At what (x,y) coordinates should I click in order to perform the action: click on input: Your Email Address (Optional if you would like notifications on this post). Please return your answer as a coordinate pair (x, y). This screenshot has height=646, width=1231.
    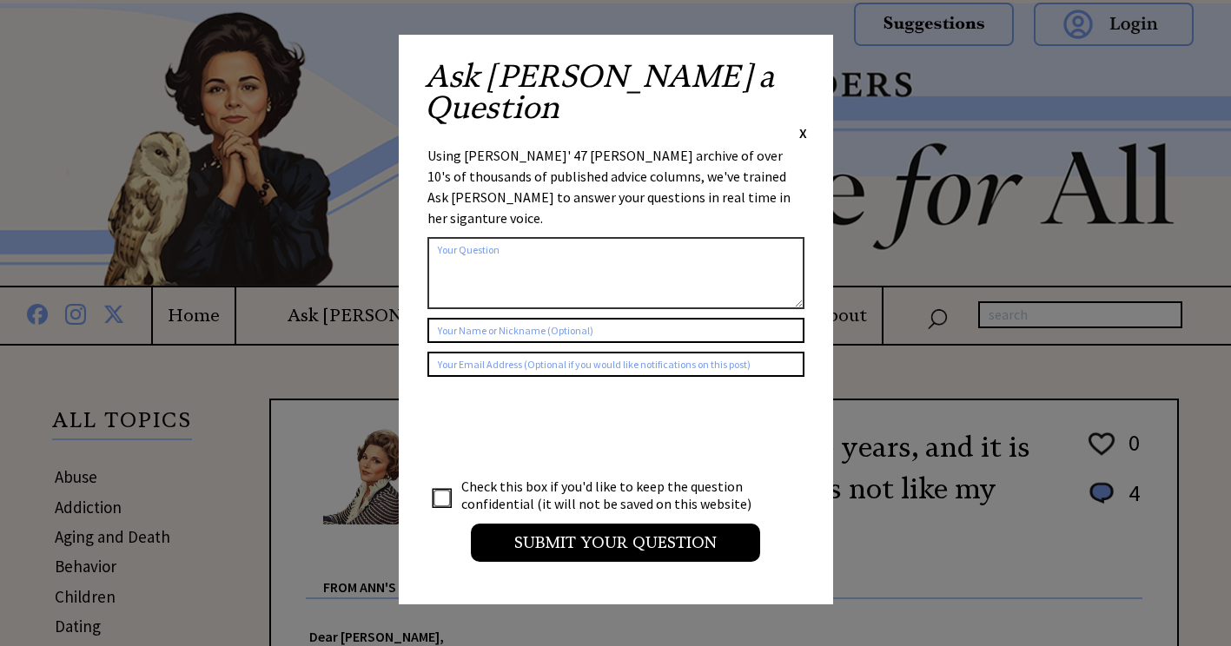
    Looking at the image, I should click on (616, 364).